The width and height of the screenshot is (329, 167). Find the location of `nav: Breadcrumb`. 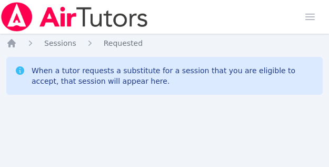

nav: Breadcrumb is located at coordinates (164, 43).